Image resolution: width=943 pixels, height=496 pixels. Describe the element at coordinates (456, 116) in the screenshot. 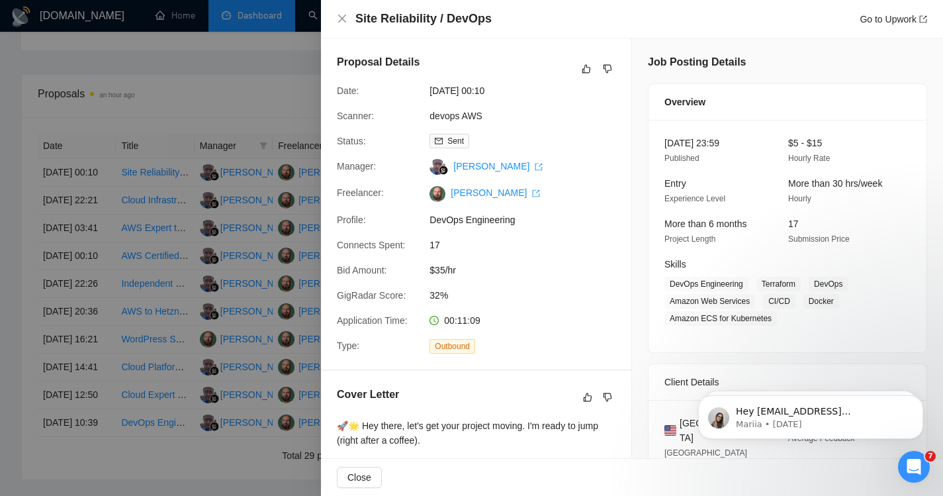

I see `a: devops AWS` at that location.